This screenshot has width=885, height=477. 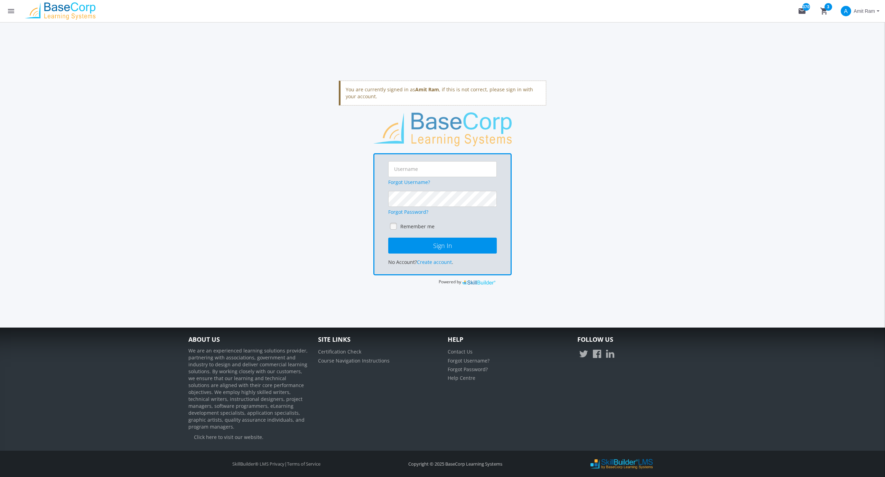 I want to click on a: Contact Us, so click(x=460, y=351).